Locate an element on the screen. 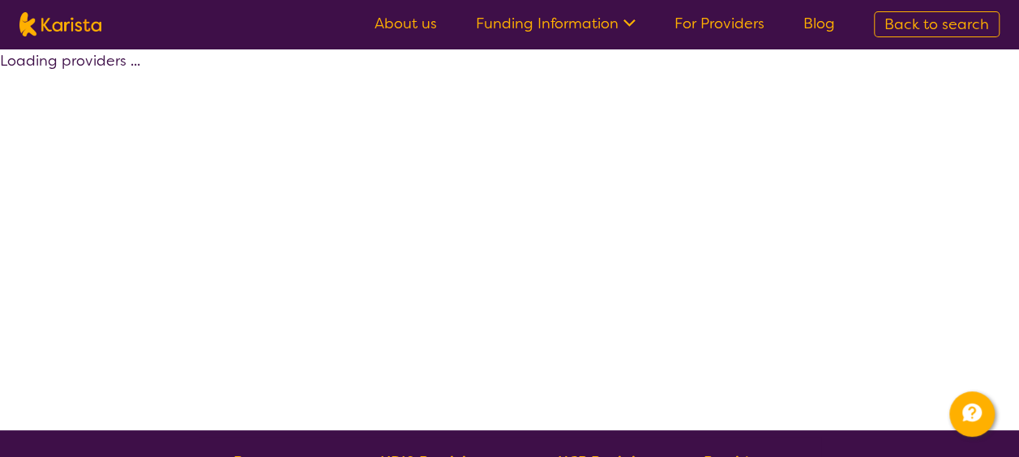 This screenshot has width=1019, height=457. a: Back to search is located at coordinates (936, 24).